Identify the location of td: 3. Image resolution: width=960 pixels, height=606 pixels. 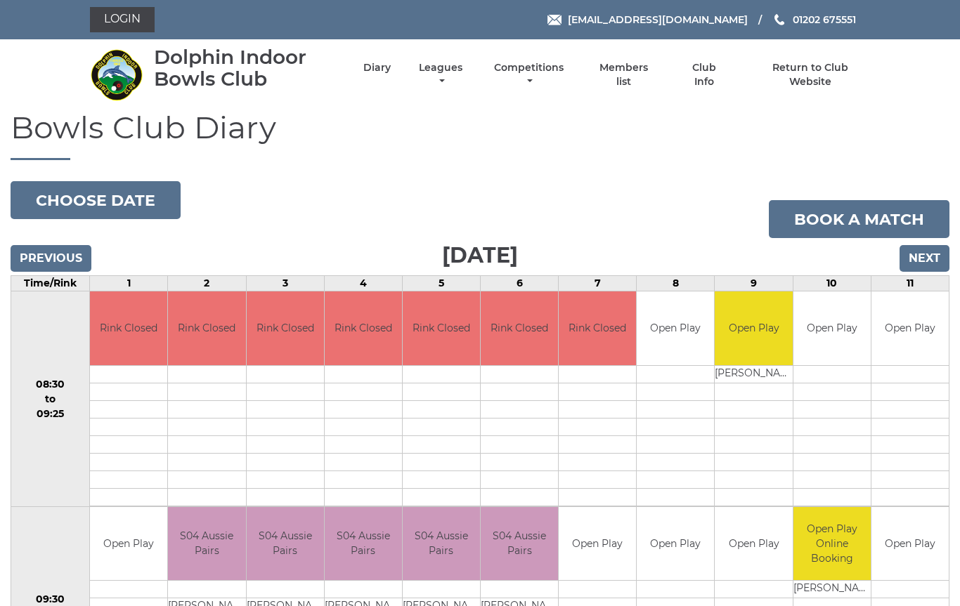
(284, 284).